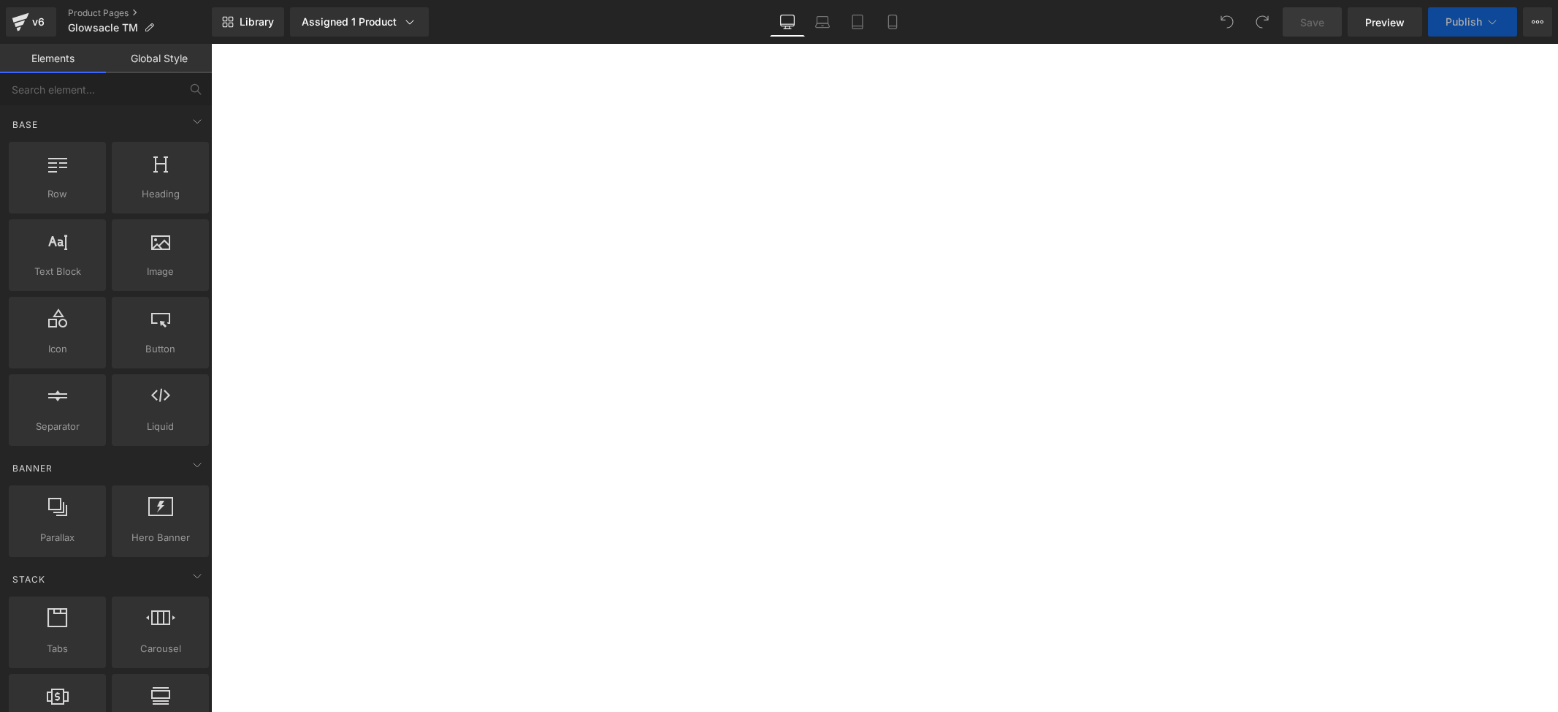  What do you see at coordinates (1227, 22) in the screenshot?
I see `button: Undo` at bounding box center [1227, 22].